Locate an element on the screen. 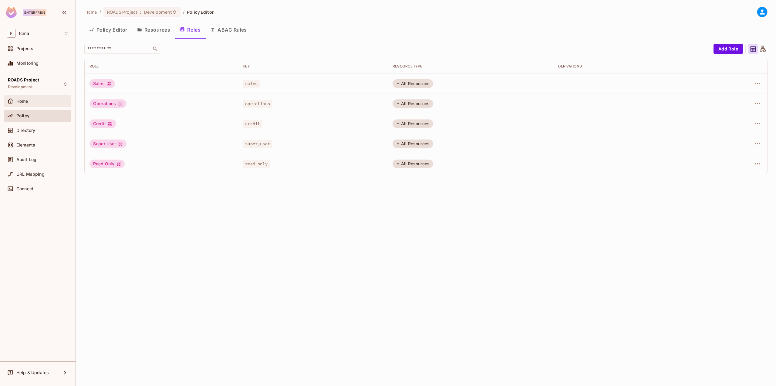  img: SReyMgAAAABJRU5ErkJggg== is located at coordinates (11, 12).